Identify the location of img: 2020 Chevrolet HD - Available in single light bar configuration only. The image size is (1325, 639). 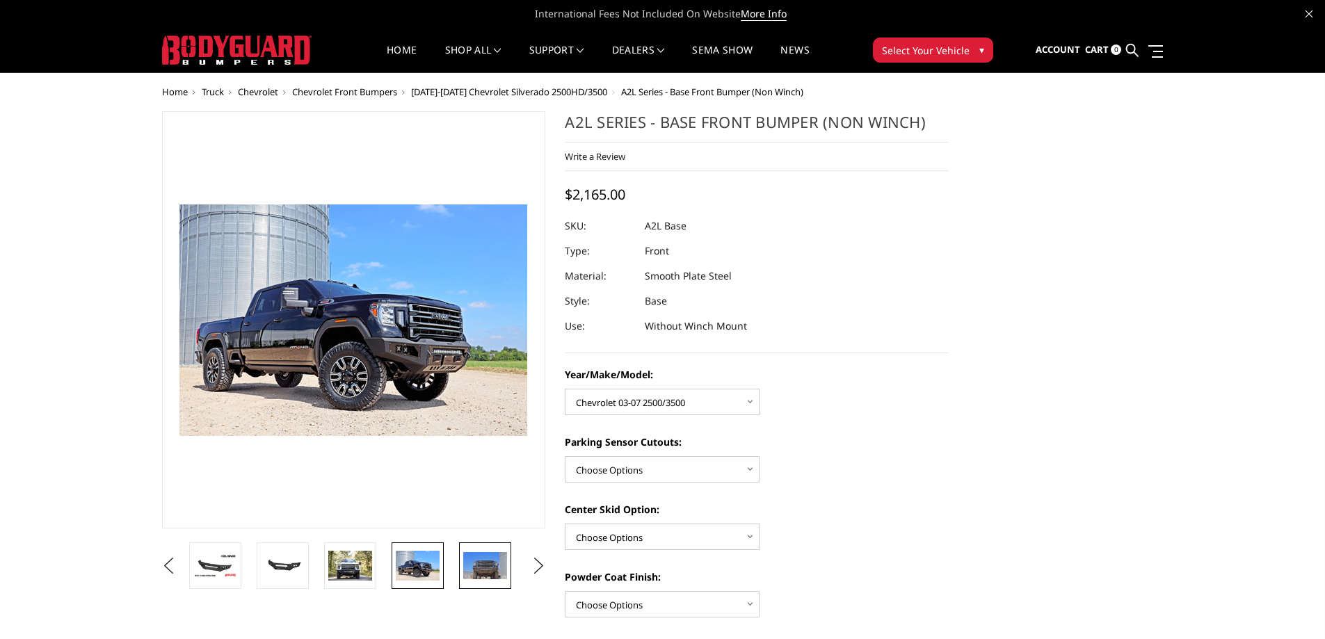
(350, 565).